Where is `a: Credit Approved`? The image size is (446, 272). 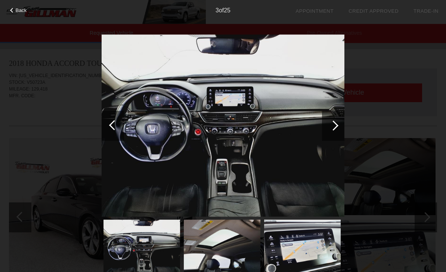 a: Credit Approved is located at coordinates (374, 11).